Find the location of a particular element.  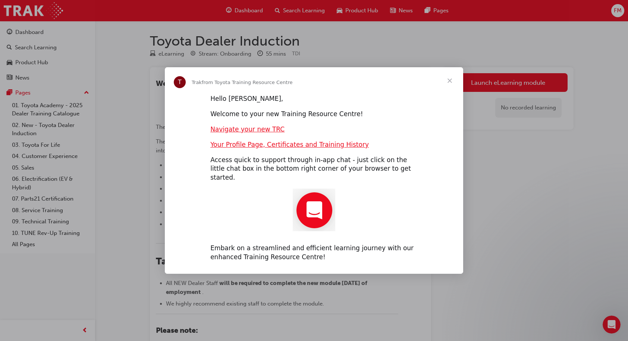

a: Your Profile Page, Certificates and Training History is located at coordinates (289, 144).